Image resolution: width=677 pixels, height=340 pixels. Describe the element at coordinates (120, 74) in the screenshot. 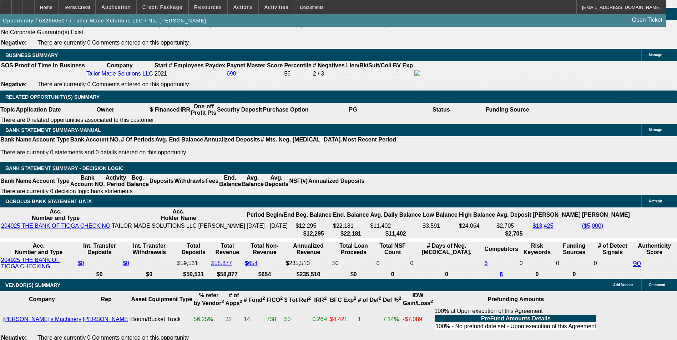

I see `a: Tailor Made Solutions LLC` at that location.